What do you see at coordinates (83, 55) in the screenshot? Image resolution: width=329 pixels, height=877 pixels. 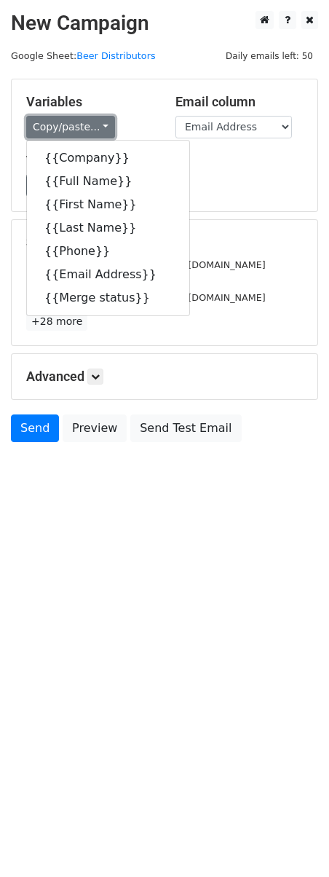 I see `small: Google Sheet:` at bounding box center [83, 55].